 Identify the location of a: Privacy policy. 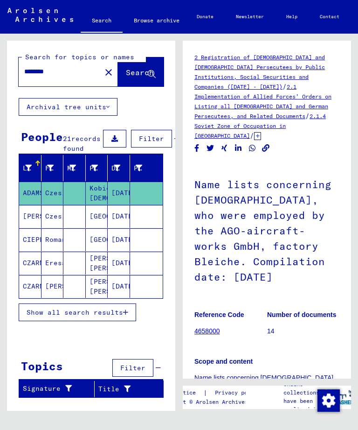
(240, 392).